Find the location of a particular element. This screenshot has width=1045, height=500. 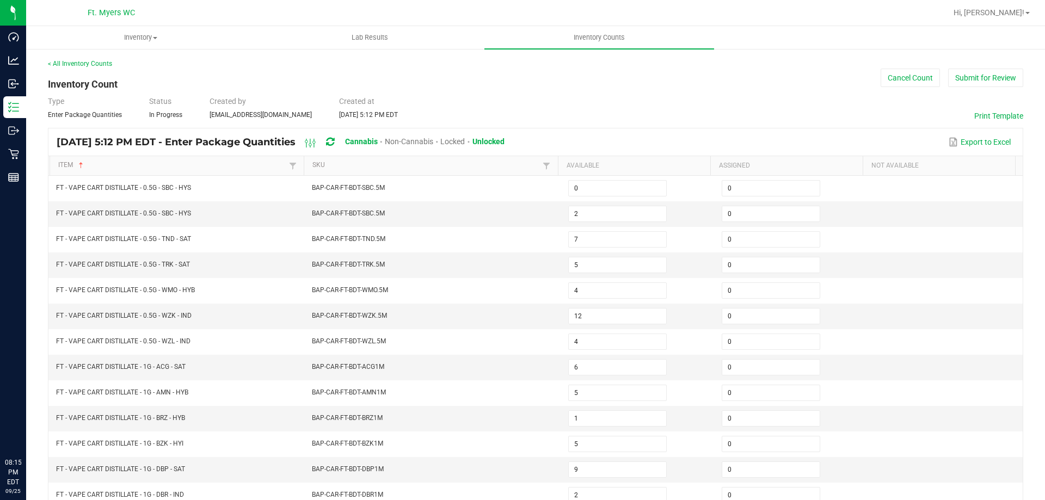

span: BAP-CAR-FT-BDT-DBR1M is located at coordinates (347, 495).